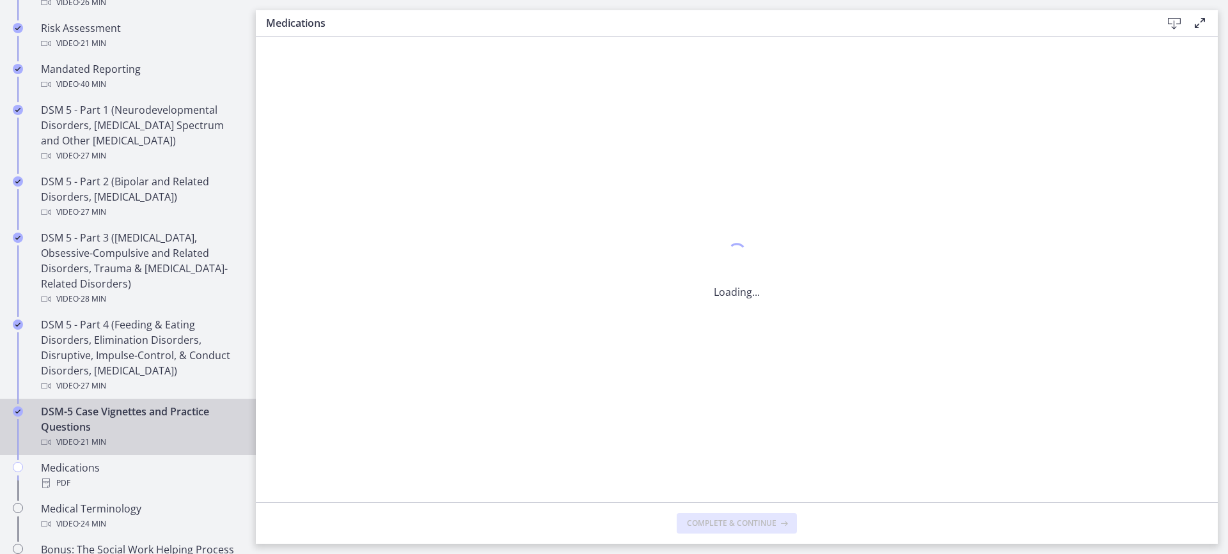 This screenshot has width=1228, height=554. What do you see at coordinates (141, 476) in the screenshot?
I see `div: Medications` at bounding box center [141, 476].